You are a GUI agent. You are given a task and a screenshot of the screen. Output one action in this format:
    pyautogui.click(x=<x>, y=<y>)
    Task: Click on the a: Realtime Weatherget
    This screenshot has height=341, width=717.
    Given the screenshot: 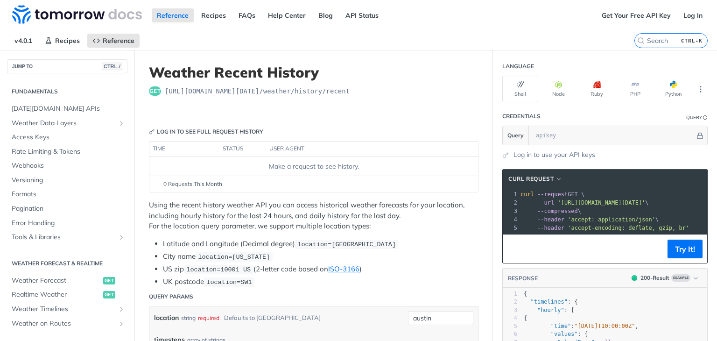 What is the action you would take?
    pyautogui.click(x=67, y=295)
    